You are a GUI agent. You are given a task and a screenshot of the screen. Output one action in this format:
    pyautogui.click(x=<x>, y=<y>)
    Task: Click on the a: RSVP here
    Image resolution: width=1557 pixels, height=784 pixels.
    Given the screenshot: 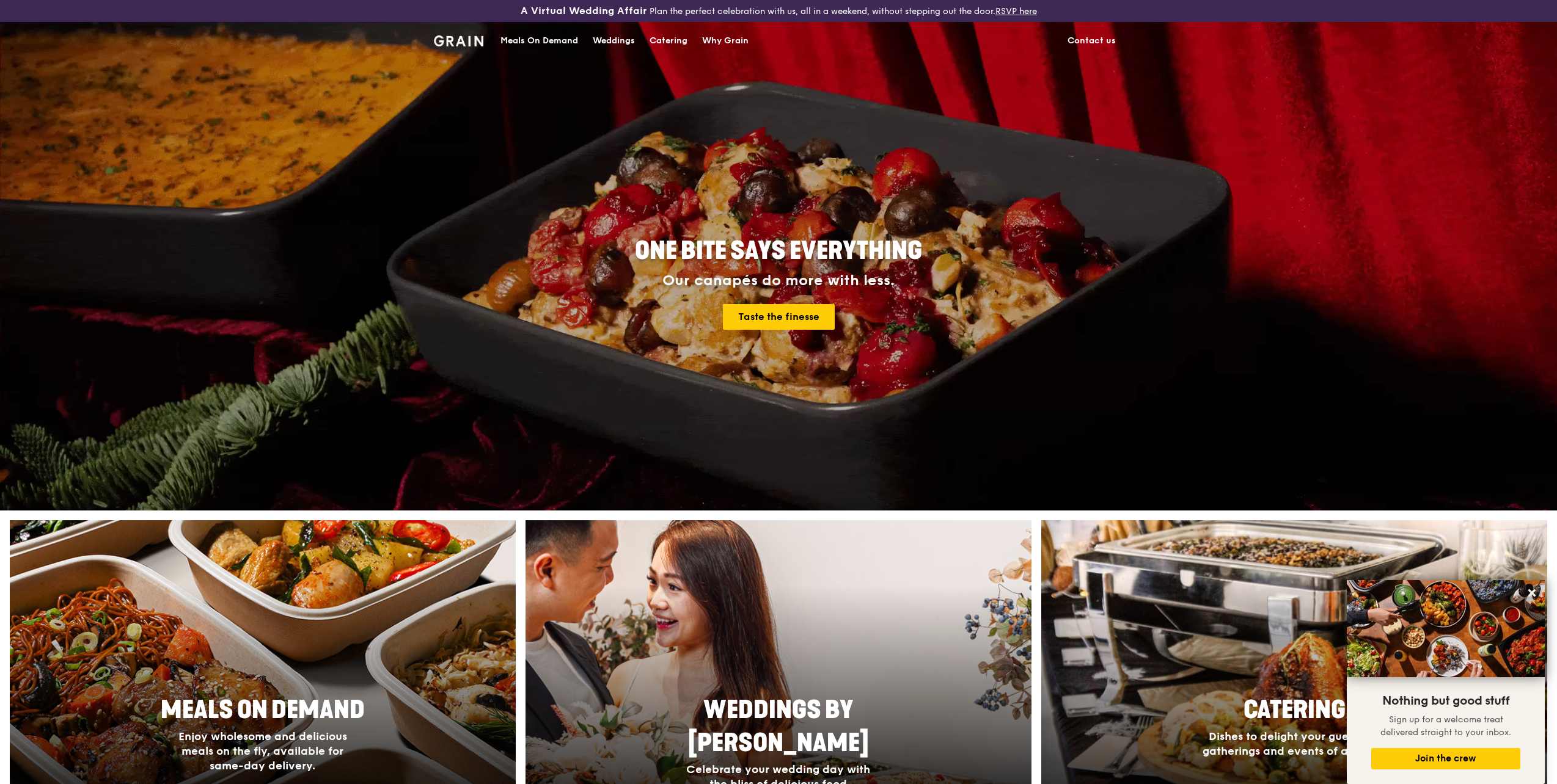 What is the action you would take?
    pyautogui.click(x=1016, y=11)
    